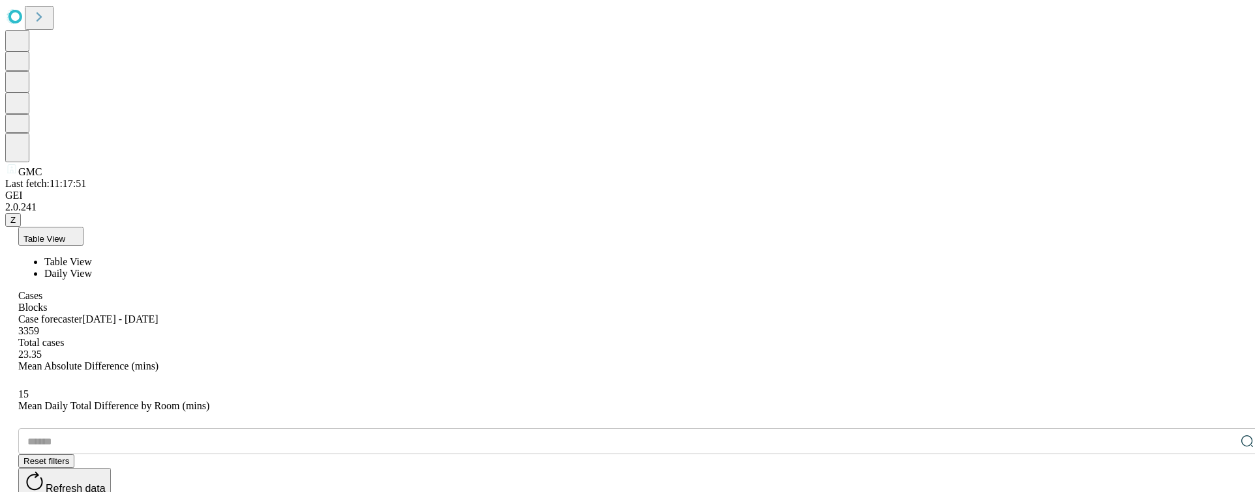 Image resolution: width=1255 pixels, height=492 pixels. Describe the element at coordinates (627, 196) in the screenshot. I see `div: GEI` at that location.